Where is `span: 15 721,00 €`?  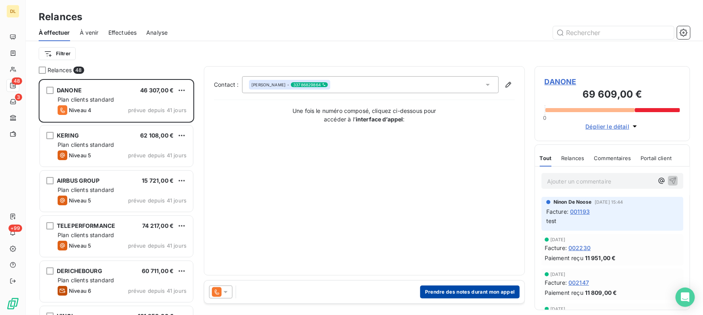 span: 15 721,00 € is located at coordinates (158, 180).